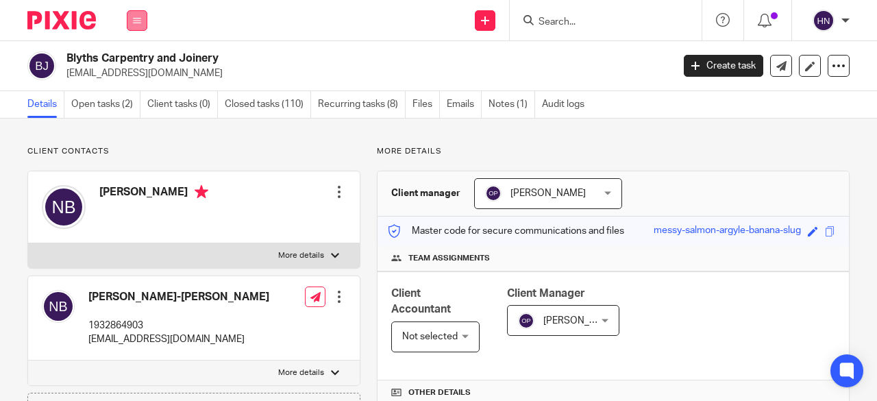  What do you see at coordinates (512, 104) in the screenshot?
I see `a: Notes (1)` at bounding box center [512, 104].